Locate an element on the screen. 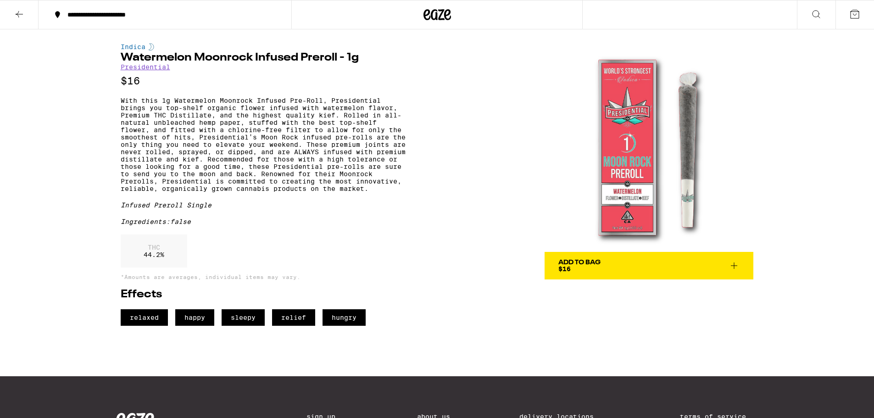  p: *Amounts are averages, individual items may vary. is located at coordinates (263, 277).